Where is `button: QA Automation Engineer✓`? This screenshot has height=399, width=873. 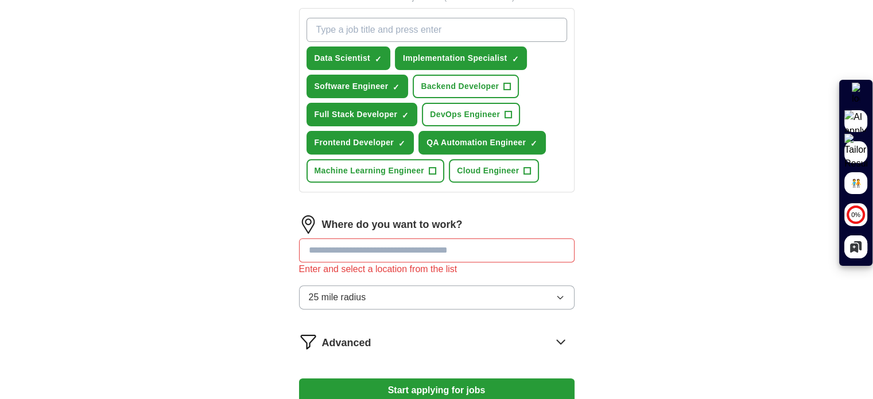
button: QA Automation Engineer✓ is located at coordinates (482, 142).